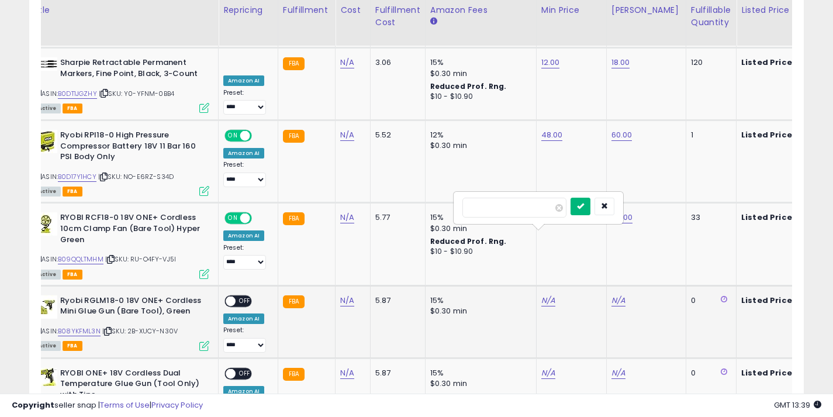  What do you see at coordinates (711, 16) in the screenshot?
I see `div: Fulfillable Quantity` at bounding box center [711, 16].